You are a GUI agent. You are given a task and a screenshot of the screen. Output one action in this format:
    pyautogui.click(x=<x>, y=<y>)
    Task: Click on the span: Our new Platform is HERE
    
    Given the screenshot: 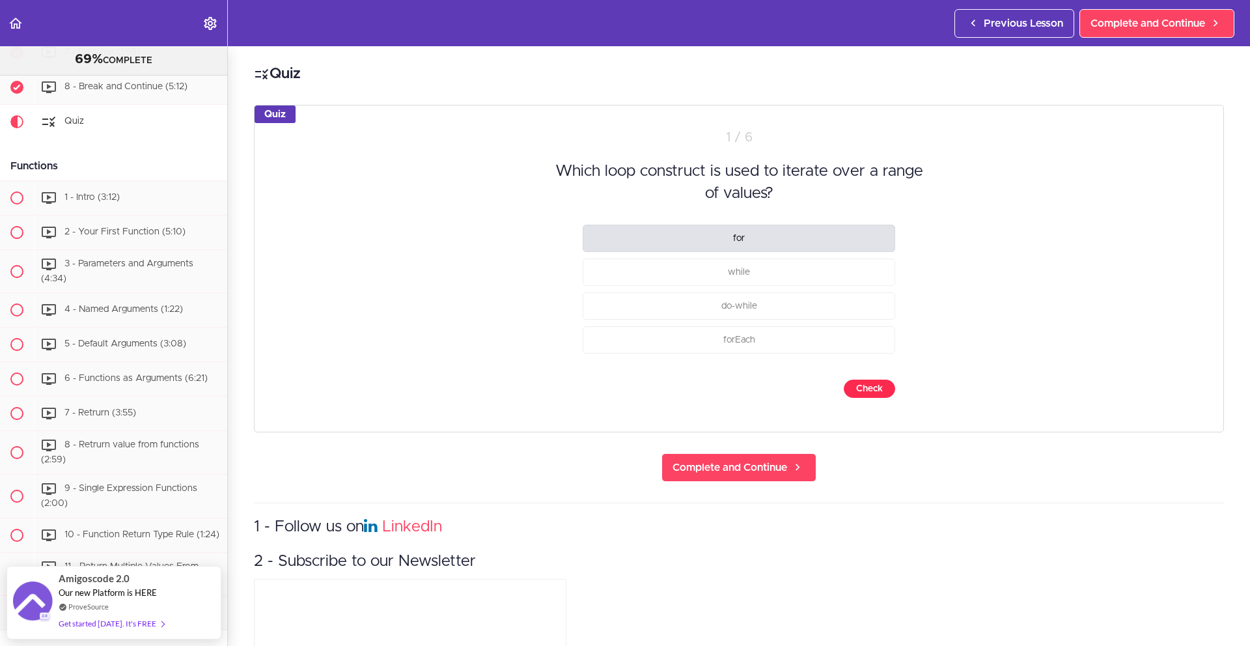 What is the action you would take?
    pyautogui.click(x=107, y=593)
    